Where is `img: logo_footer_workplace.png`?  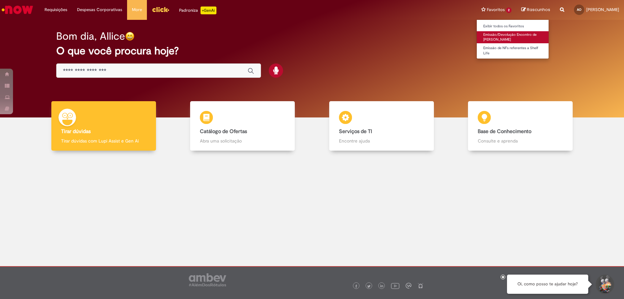
img: logo_footer_workplace.png is located at coordinates (408, 285).